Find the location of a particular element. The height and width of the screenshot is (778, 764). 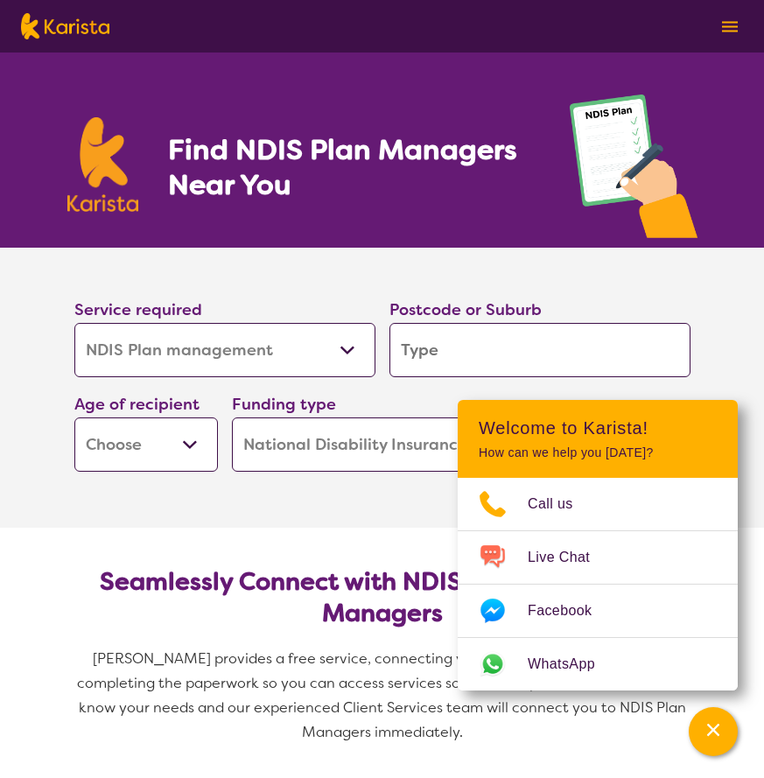

label: Age of recipient is located at coordinates (137, 404).